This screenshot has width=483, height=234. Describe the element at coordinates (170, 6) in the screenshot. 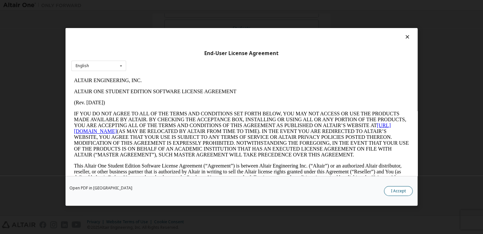

I see `p: ALTAIR ENGINEERING, INC.` at that location.